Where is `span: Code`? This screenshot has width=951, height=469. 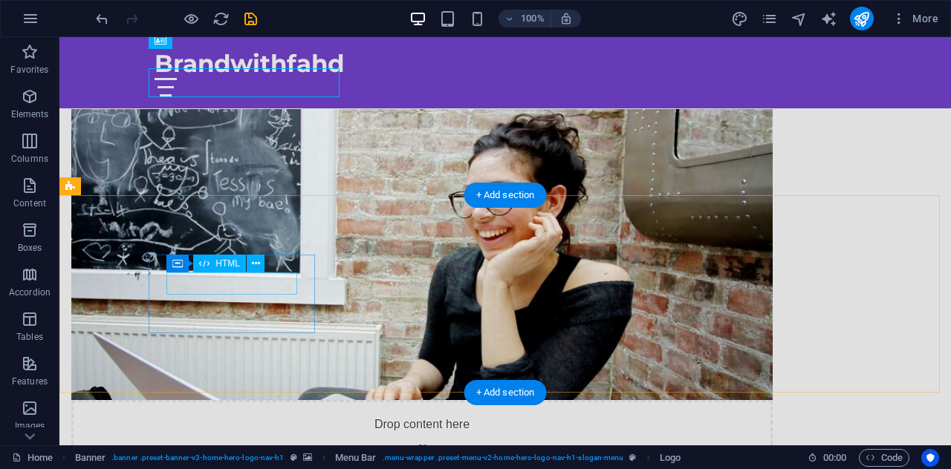 span: Code is located at coordinates (884, 458).